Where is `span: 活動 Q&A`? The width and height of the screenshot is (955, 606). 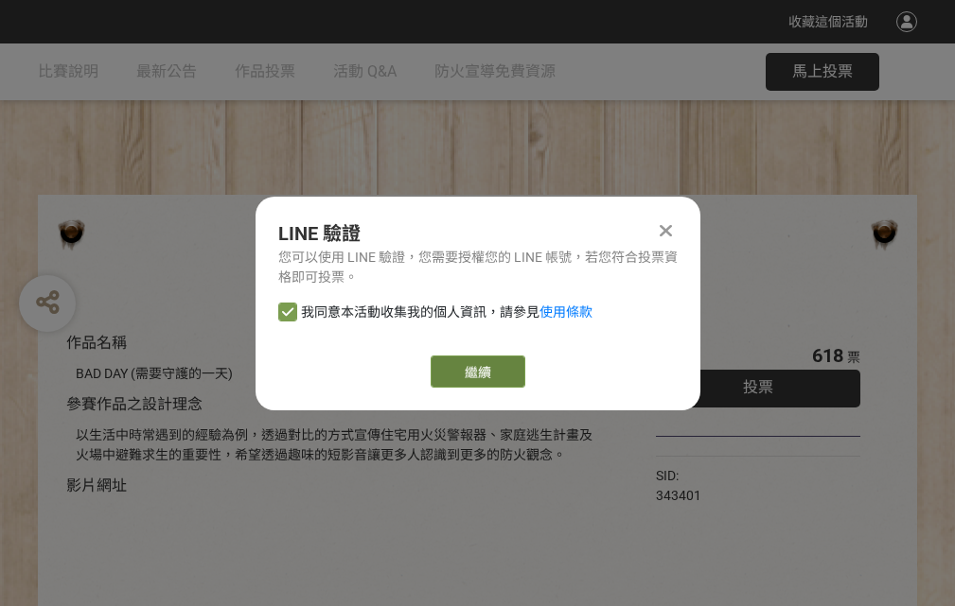
span: 活動 Q&A is located at coordinates (364, 71).